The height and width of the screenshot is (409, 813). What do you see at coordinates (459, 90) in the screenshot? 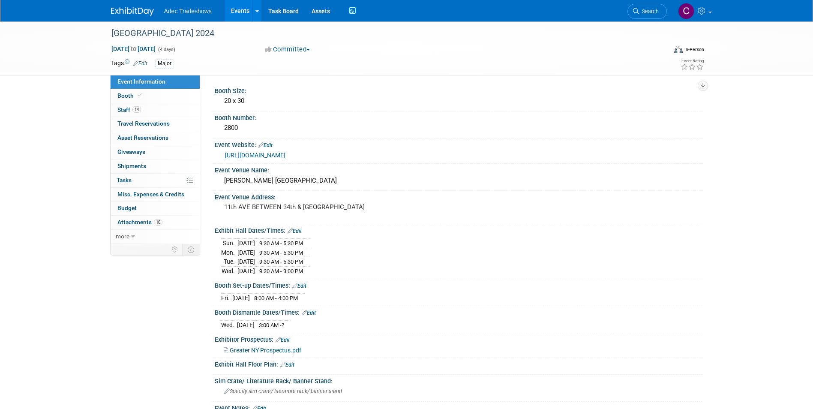
I see `div: Booth Size:` at bounding box center [459, 90].